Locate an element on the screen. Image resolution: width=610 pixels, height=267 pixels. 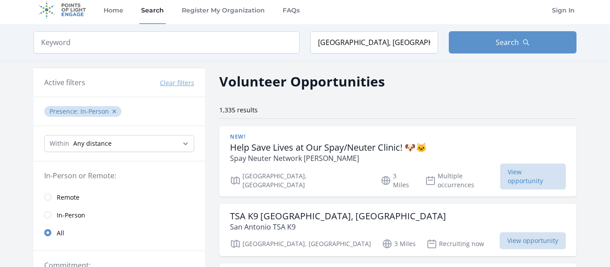
span: Remote is located at coordinates (68, 198).